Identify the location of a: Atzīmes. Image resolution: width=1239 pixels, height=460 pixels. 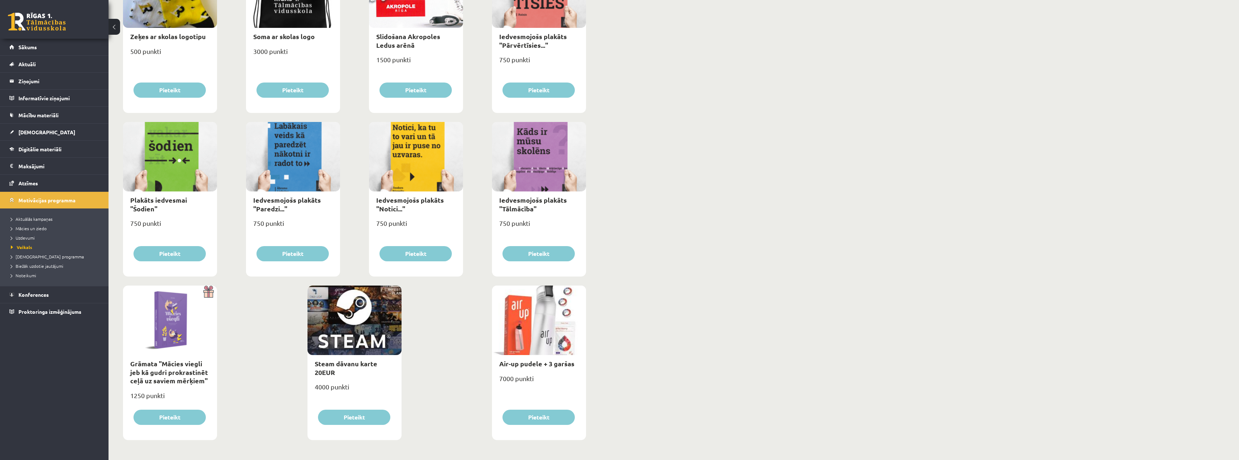
(54, 183).